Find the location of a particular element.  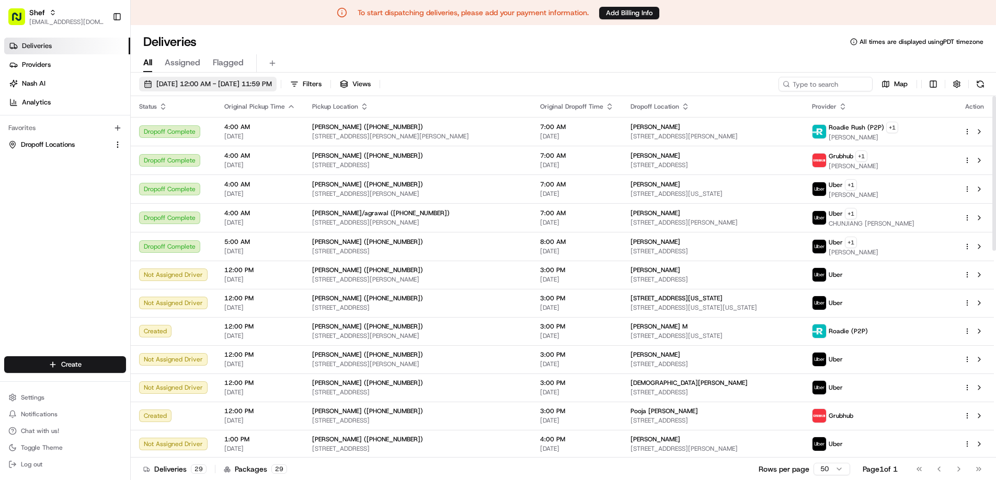

span: Settings is located at coordinates (32, 398).